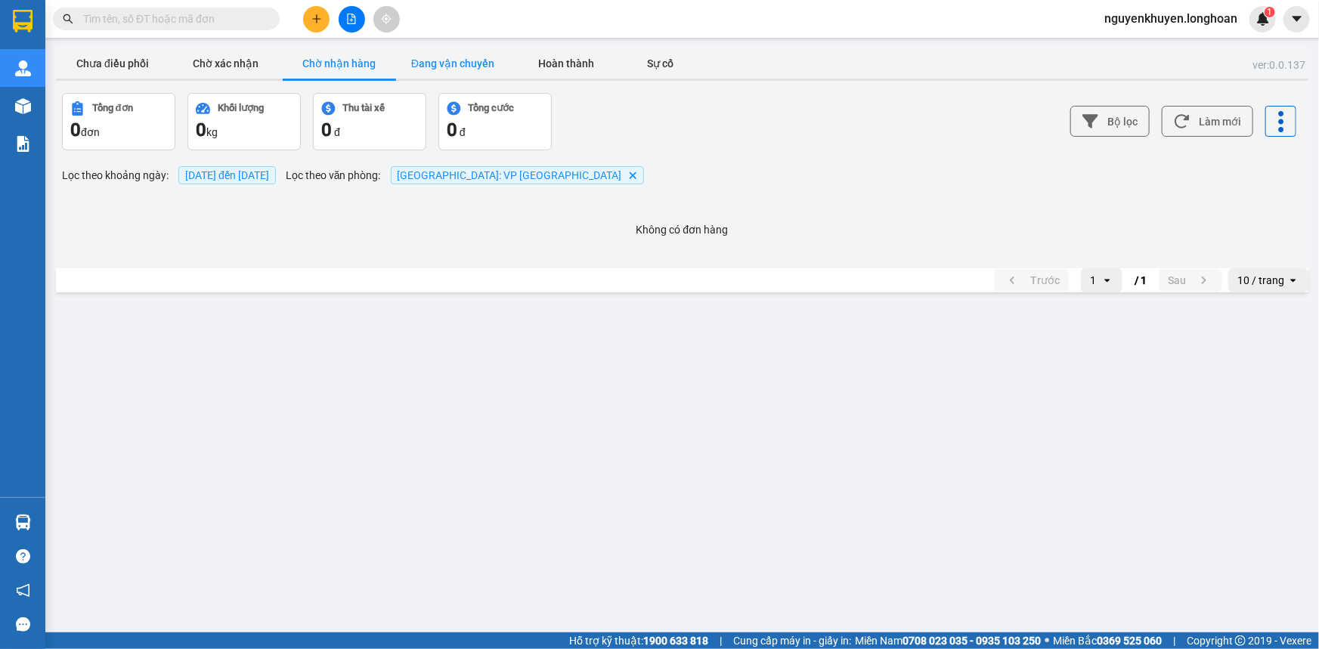  Describe the element at coordinates (1110, 121) in the screenshot. I see `button: Bộ lọc` at that location.